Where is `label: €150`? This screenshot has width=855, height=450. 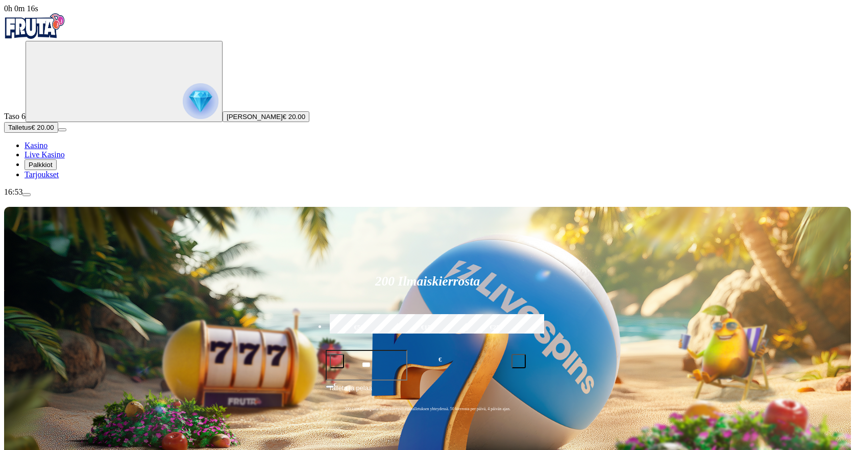 label: €150 is located at coordinates (427, 327).